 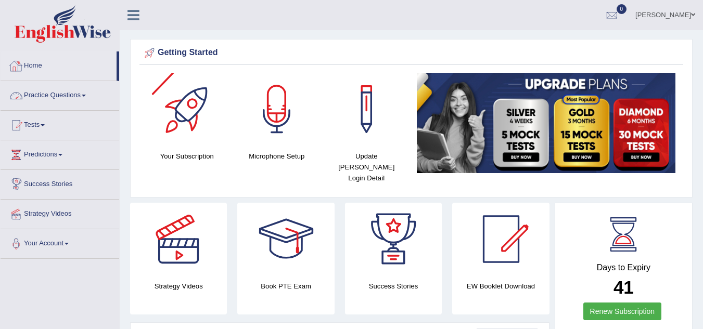 I want to click on a: Success Stories, so click(x=60, y=183).